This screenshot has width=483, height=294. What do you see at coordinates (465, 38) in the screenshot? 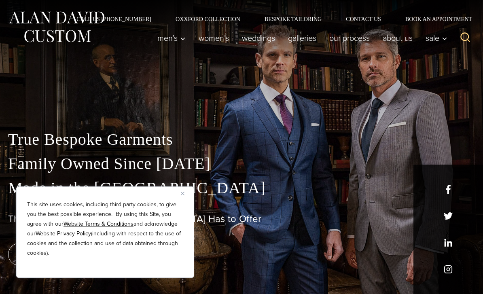
I see `button: View Search Form` at bounding box center [465, 38].